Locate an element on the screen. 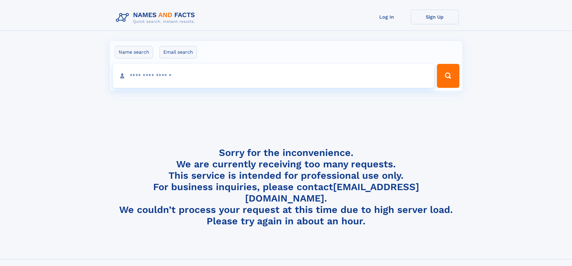 This screenshot has height=266, width=572. a: Sign Up is located at coordinates (435, 17).